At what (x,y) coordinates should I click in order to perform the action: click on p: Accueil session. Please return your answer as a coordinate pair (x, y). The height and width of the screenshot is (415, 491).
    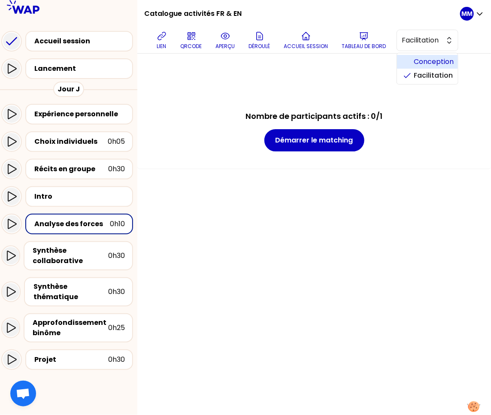
    Looking at the image, I should click on (306, 46).